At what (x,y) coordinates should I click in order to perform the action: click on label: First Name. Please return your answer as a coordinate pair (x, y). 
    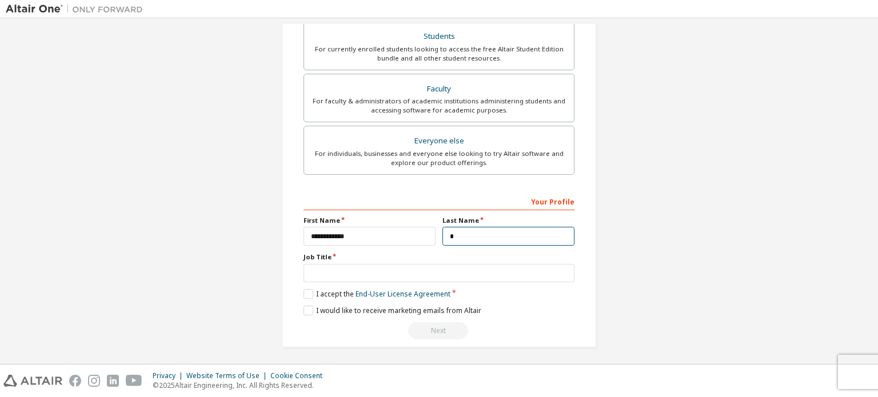
    Looking at the image, I should click on (369, 221).